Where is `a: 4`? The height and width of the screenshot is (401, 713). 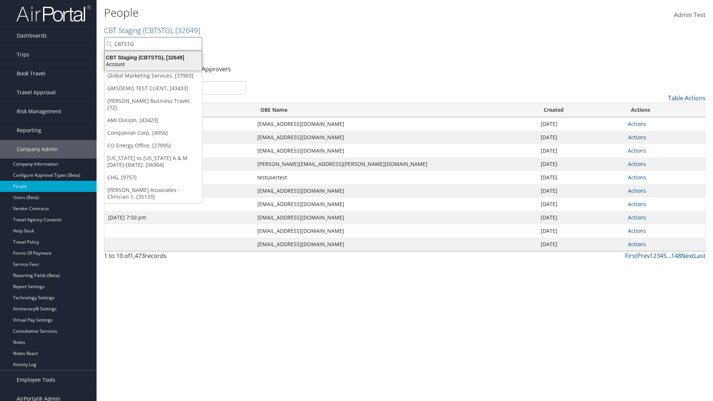 a: 4 is located at coordinates (661, 256).